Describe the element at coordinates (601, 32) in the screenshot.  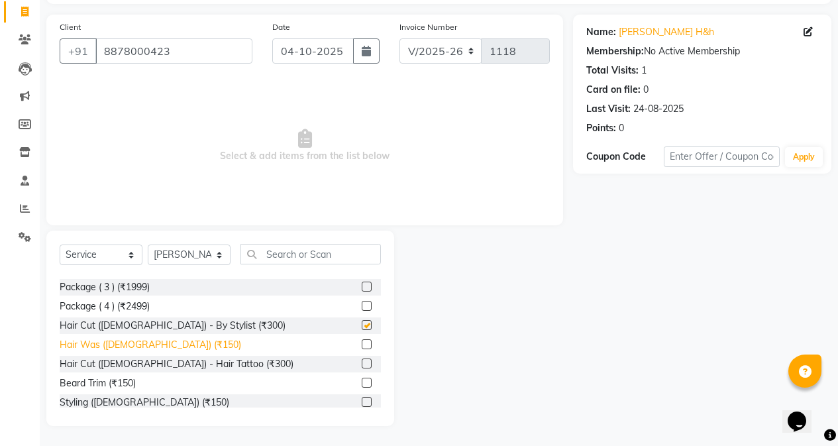
I see `div: Name:` at that location.